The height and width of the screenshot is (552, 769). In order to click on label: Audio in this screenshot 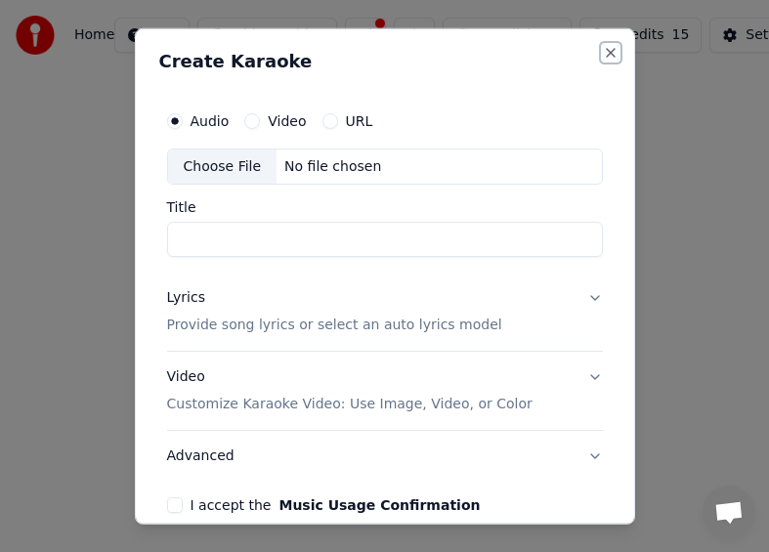, I will do `click(210, 120)`.